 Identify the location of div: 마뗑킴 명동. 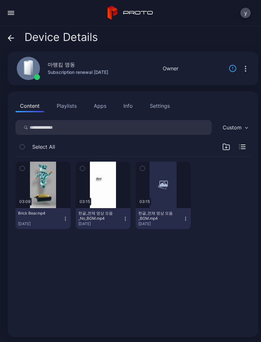
(61, 65).